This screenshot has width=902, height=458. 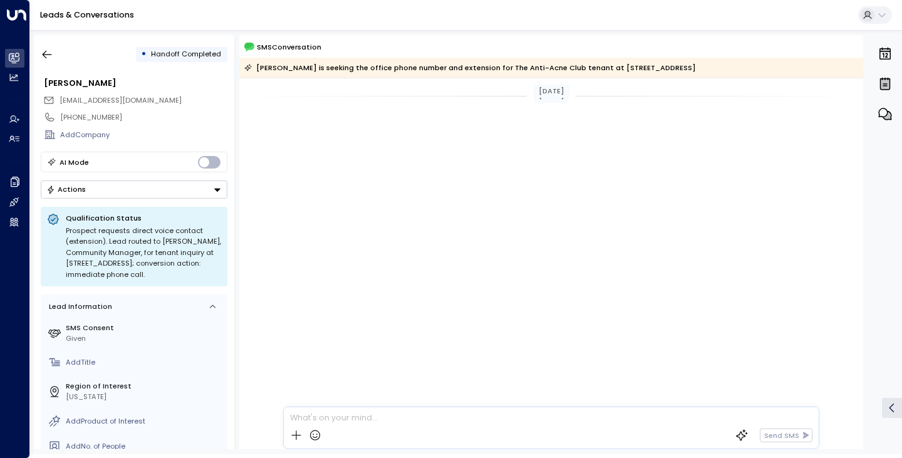 What do you see at coordinates (134, 189) in the screenshot?
I see `div: Button group with a nested menu` at bounding box center [134, 189].